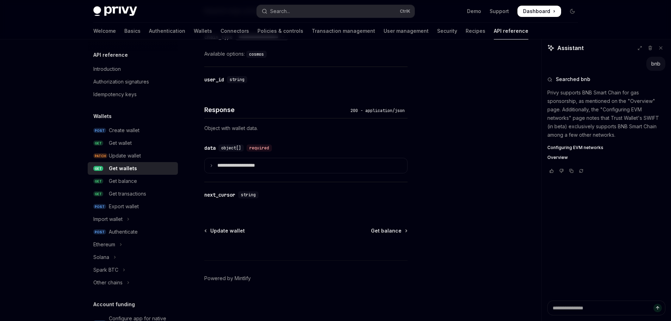  I want to click on button: Vote that response was good, so click(551, 171).